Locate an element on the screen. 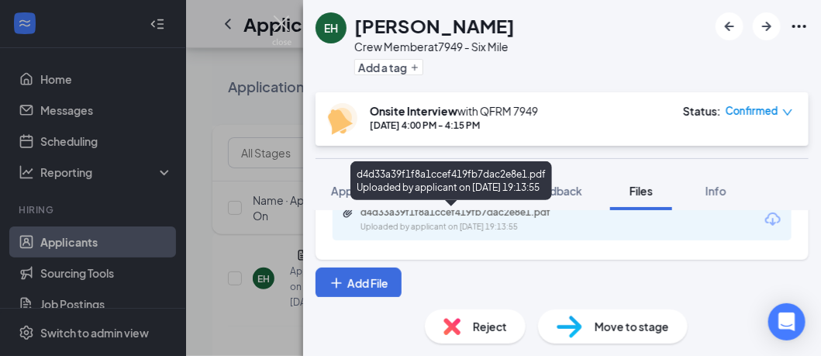 The width and height of the screenshot is (821, 356). button: ArrowLeftNew is located at coordinates (730, 26).